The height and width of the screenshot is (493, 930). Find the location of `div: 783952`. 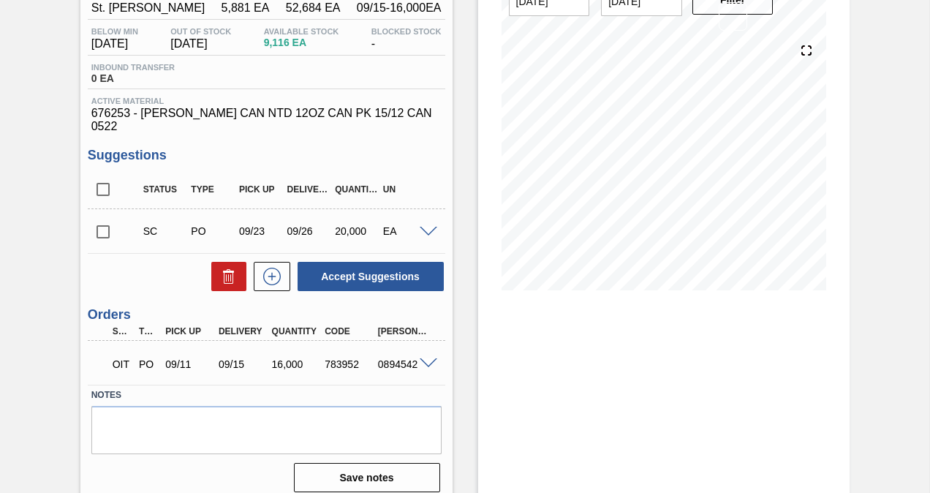

div: 783952 is located at coordinates (349, 364).